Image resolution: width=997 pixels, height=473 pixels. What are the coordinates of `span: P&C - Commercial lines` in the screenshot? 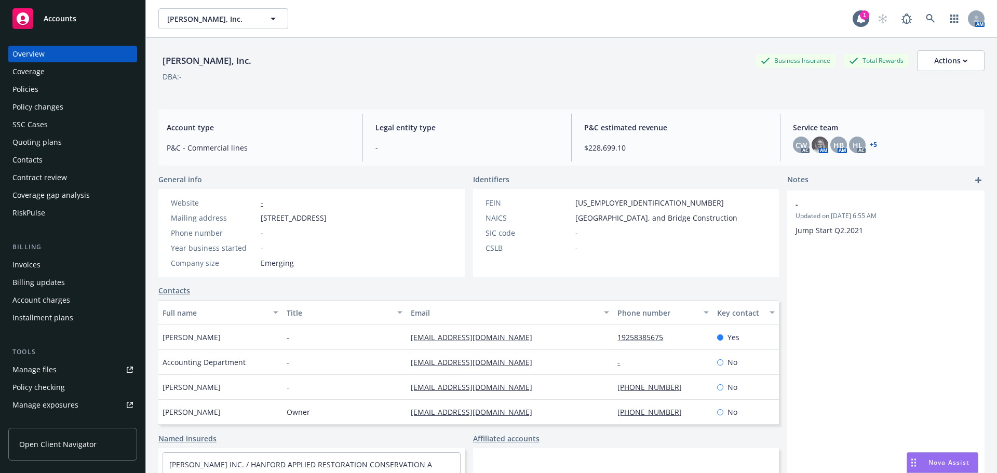 It's located at (258, 147).